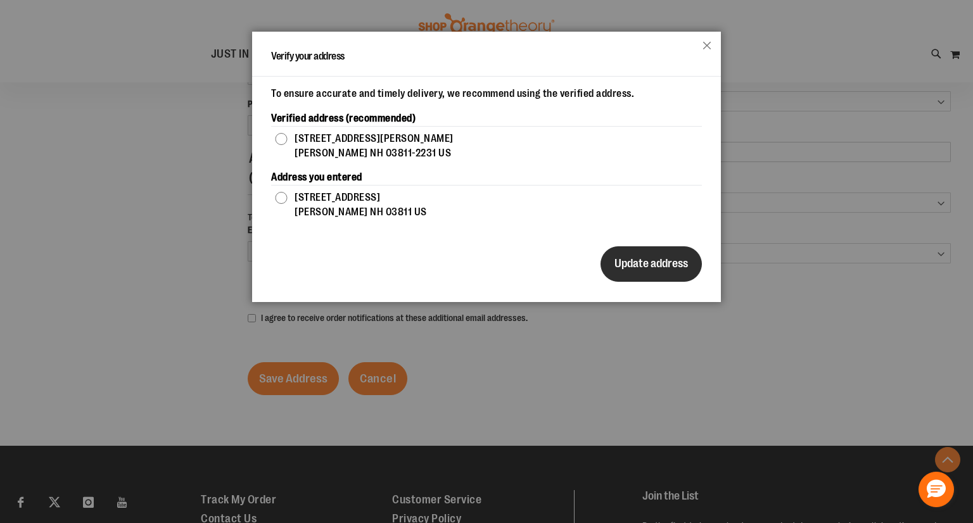  What do you see at coordinates (486, 94) in the screenshot?
I see `div: To ensure accurate and timely delivery, we recommend using the verified address.` at bounding box center [486, 94].